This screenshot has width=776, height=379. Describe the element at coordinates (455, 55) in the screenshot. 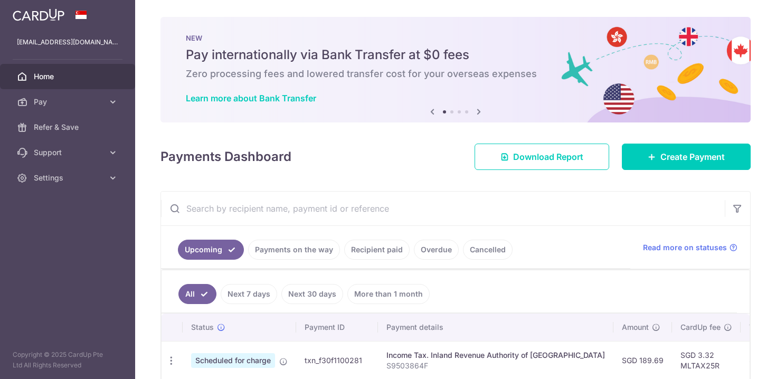

I see `h5: Pay internationally via Bank Transfer at $0 fees` at that location.